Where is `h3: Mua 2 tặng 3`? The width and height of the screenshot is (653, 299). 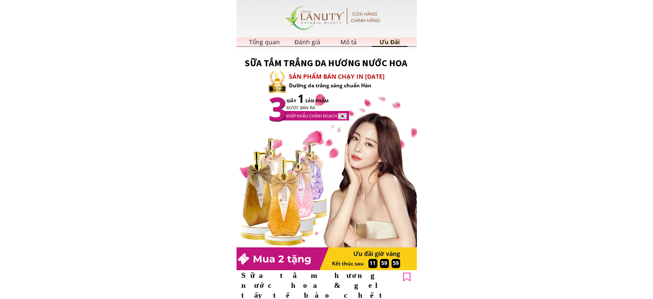 h3: Mua 2 tặng 3 is located at coordinates (287, 267).